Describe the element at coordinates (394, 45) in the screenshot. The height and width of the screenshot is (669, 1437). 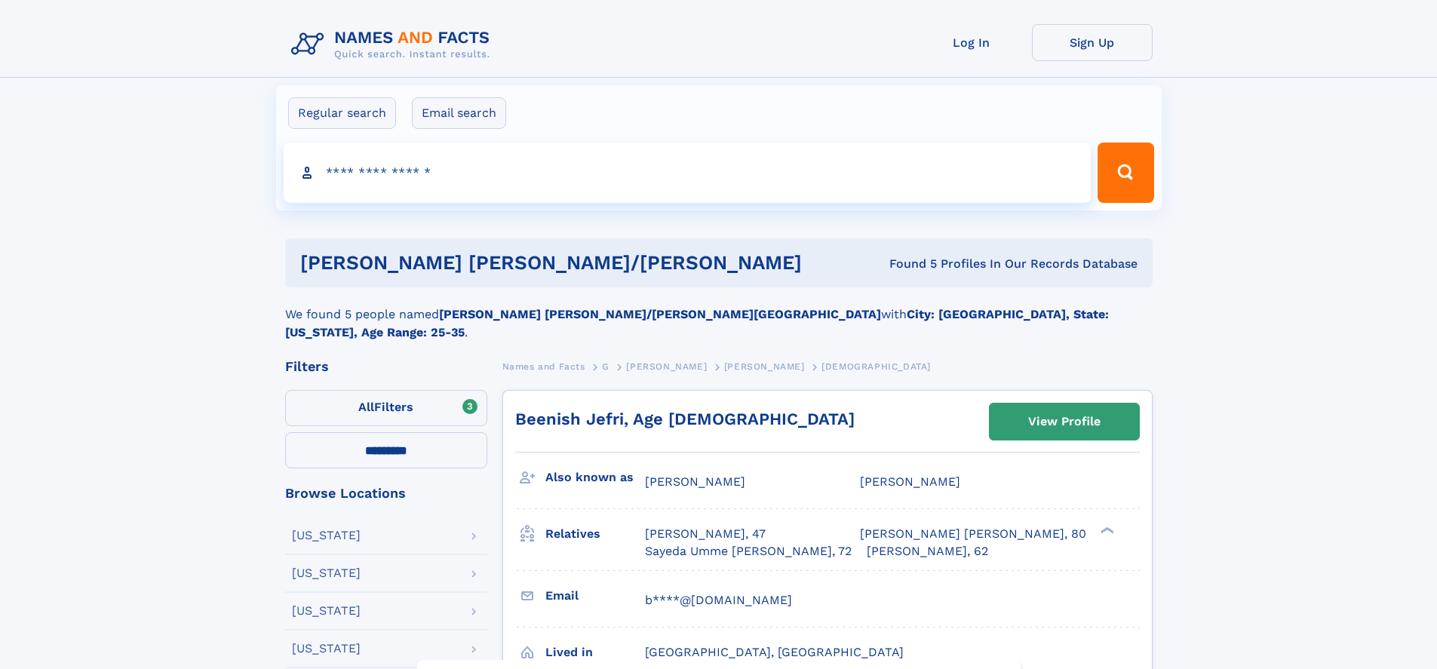
I see `img: Logo Names and Facts` at that location.